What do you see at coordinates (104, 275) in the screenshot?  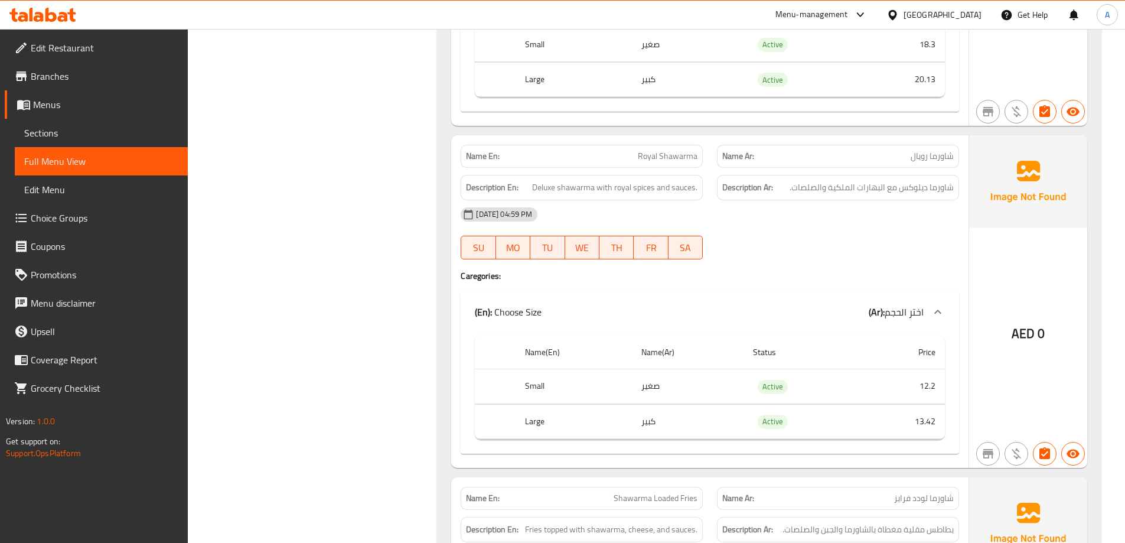 I see `span: Promotions` at bounding box center [104, 275].